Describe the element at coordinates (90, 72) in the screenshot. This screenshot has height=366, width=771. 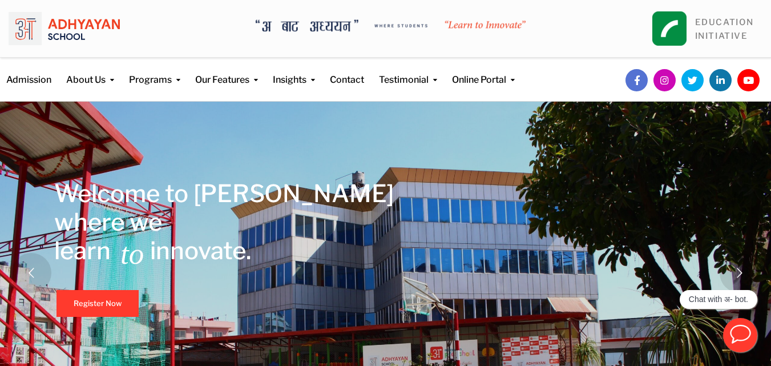
I see `a: About Us` at that location.